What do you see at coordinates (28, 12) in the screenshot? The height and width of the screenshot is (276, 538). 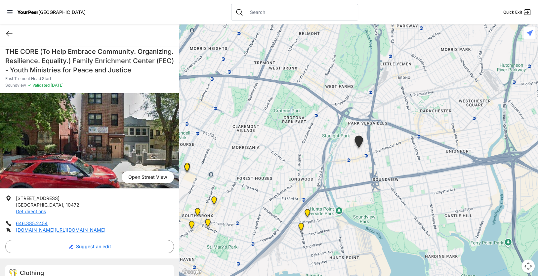 I see `span: YourPeer` at bounding box center [28, 12].